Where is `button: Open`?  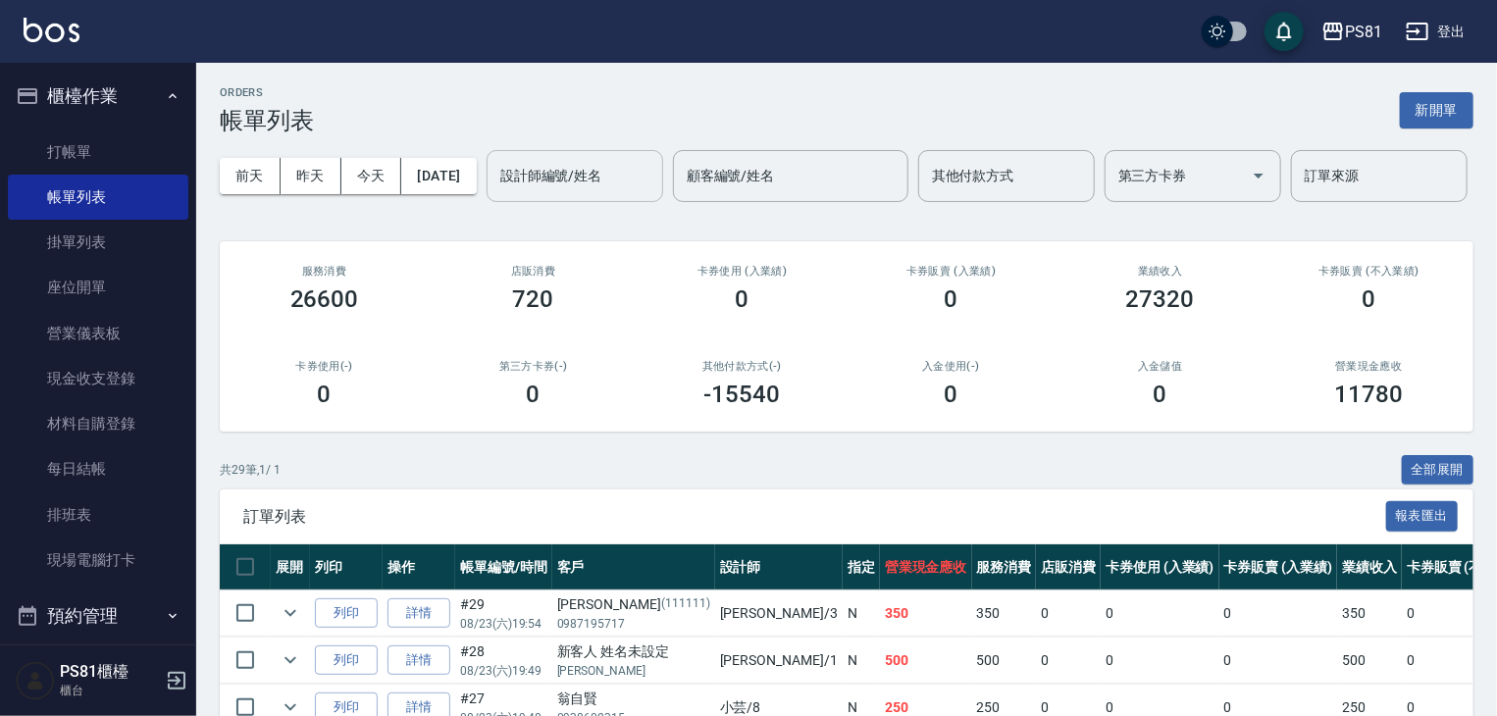 button: Open is located at coordinates (1259, 176).